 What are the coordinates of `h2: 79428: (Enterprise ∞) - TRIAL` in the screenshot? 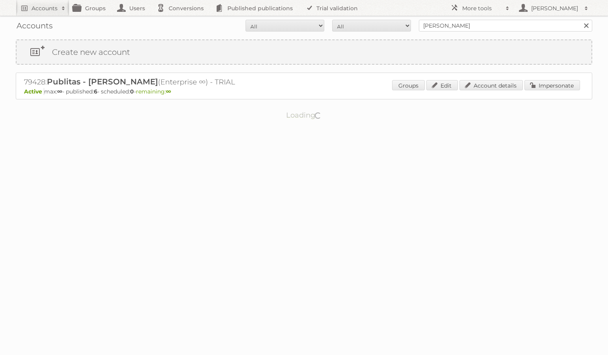 It's located at (162, 82).